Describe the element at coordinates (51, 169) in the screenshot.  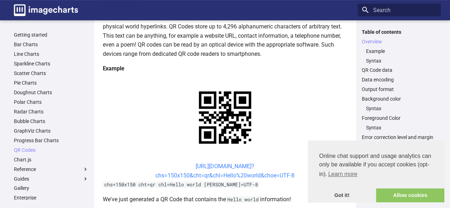
I see `label: Reference` at that location.